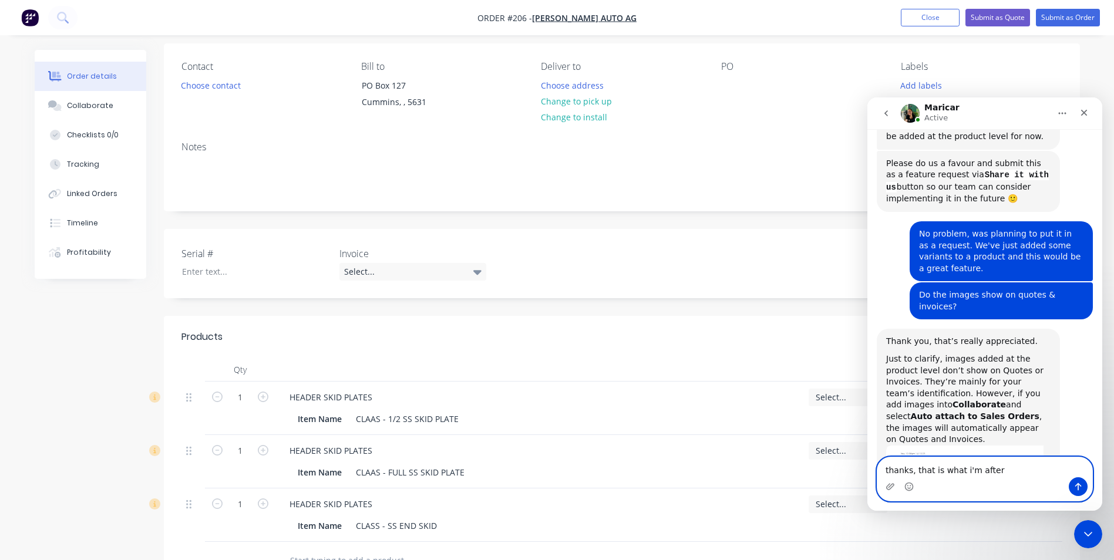  I want to click on button: Close, so click(930, 18).